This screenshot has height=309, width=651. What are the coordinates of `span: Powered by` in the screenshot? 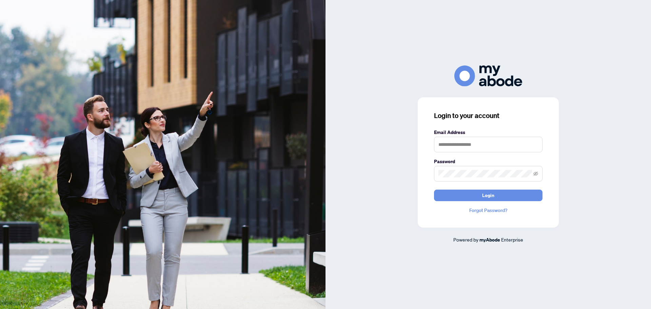 It's located at (466, 239).